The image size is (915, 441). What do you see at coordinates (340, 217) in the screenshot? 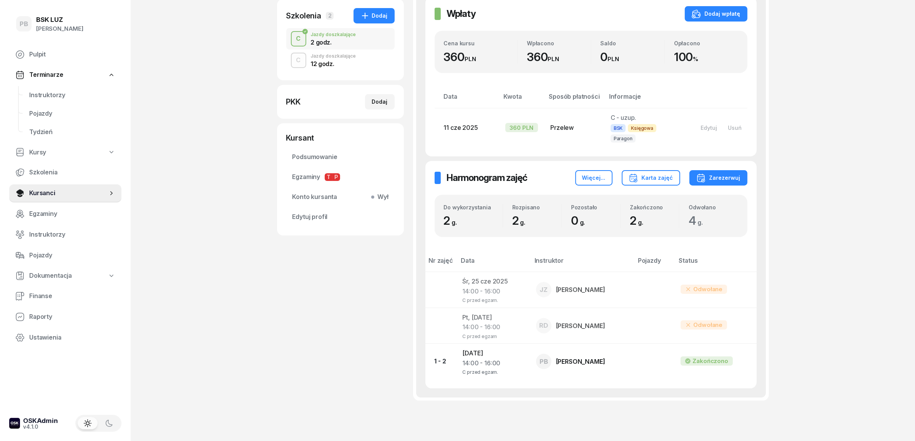
I see `span: Edytuj profil` at bounding box center [340, 217].